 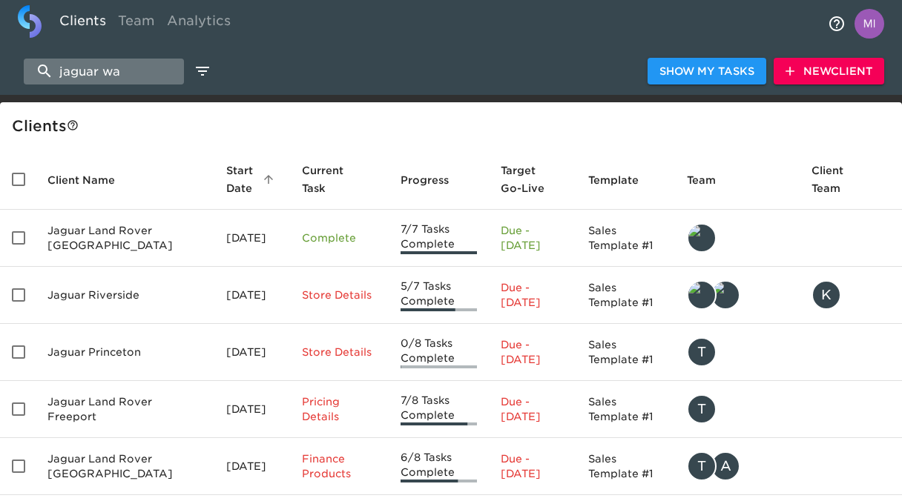 What do you see at coordinates (434, 180) in the screenshot?
I see `span: Progress` at bounding box center [434, 180].